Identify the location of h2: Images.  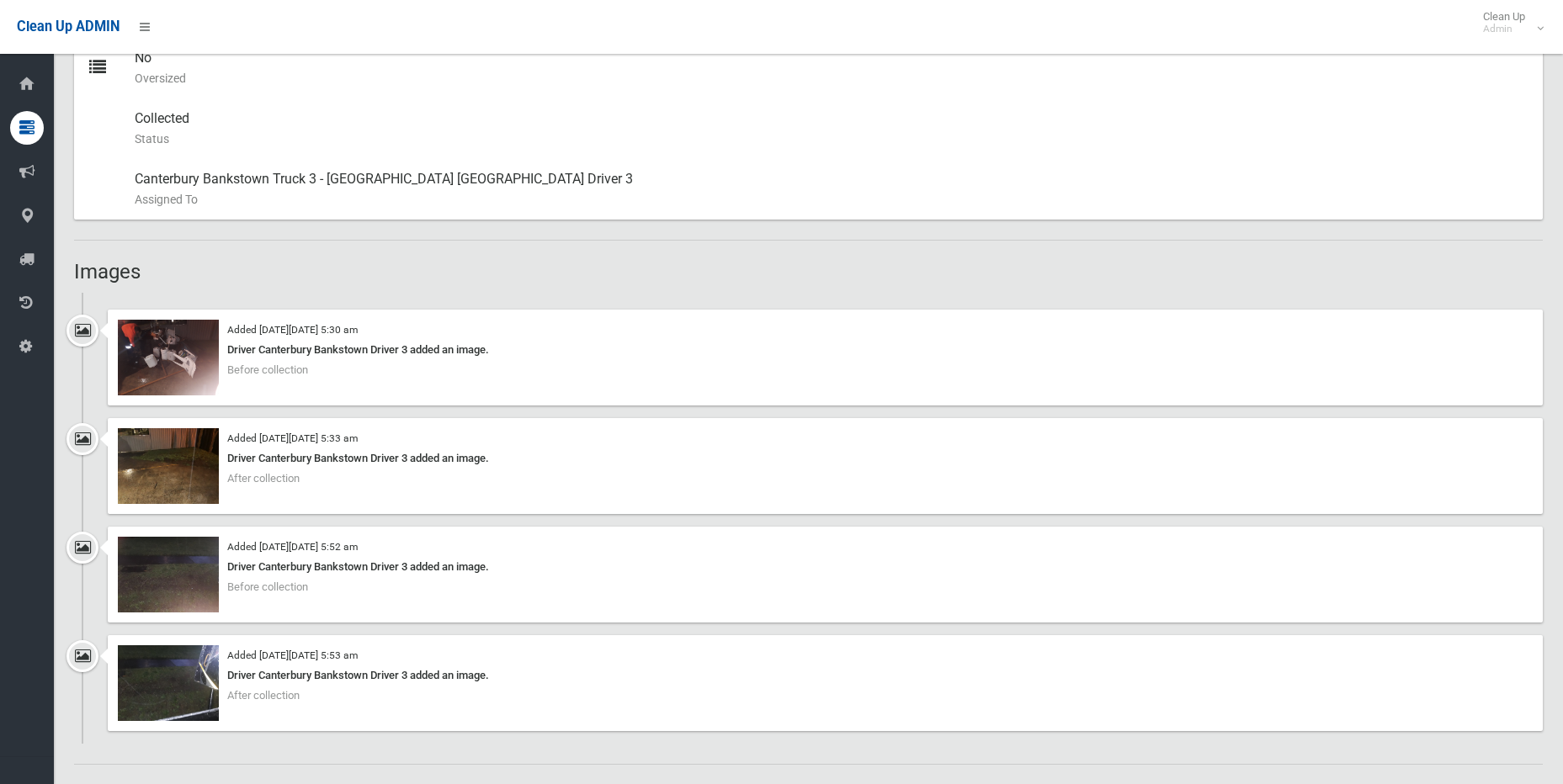
(807, 272).